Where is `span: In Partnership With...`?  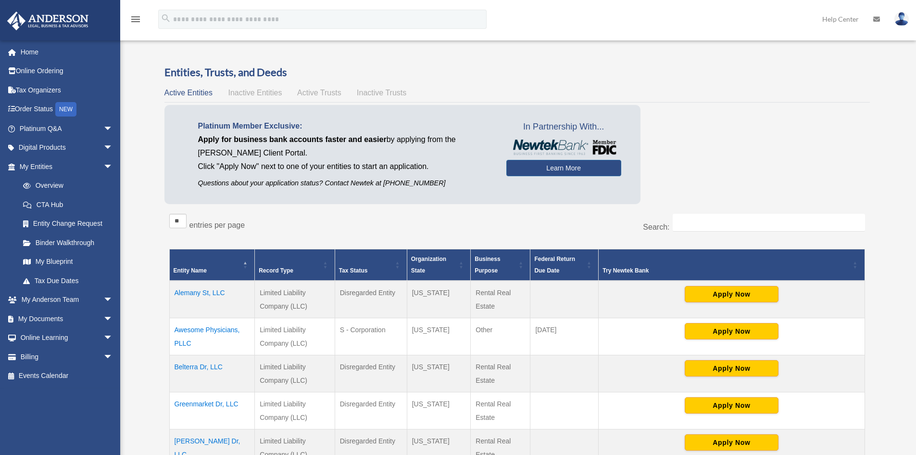
span: In Partnership With... is located at coordinates (564, 127).